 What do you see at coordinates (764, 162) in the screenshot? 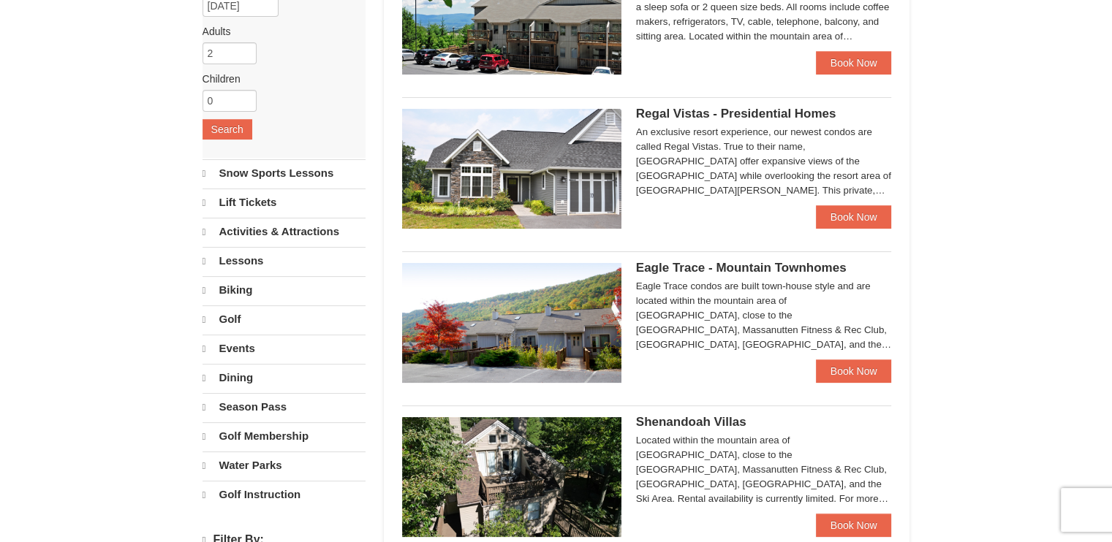
I see `div: An exclusive resort experience, our newest condos are called Regal Vistas. True to their name, [G...` at bounding box center [764, 162].